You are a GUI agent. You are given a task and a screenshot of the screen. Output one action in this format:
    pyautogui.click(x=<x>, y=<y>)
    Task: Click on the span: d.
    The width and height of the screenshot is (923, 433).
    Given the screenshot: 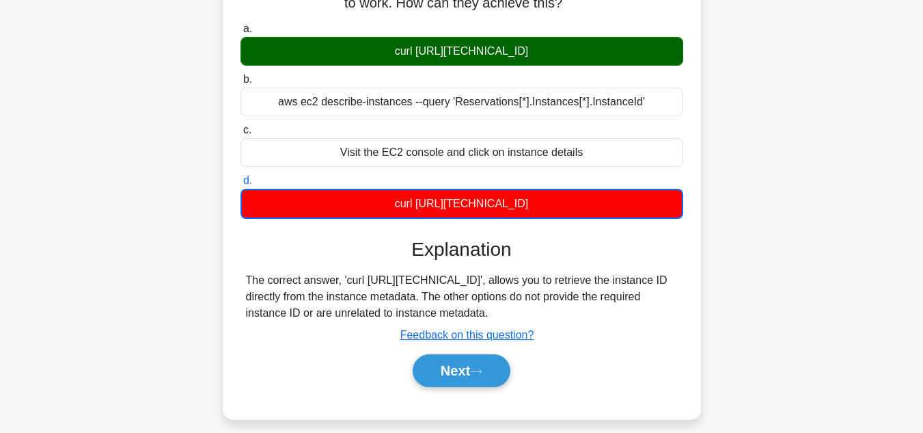 What is the action you would take?
    pyautogui.click(x=247, y=180)
    